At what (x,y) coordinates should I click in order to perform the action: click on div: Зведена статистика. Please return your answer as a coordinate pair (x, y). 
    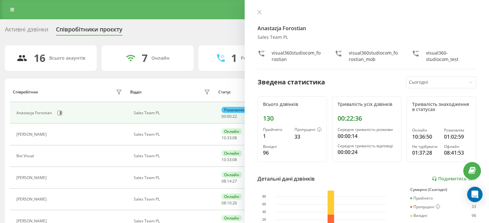
    Looking at the image, I should click on (291, 82).